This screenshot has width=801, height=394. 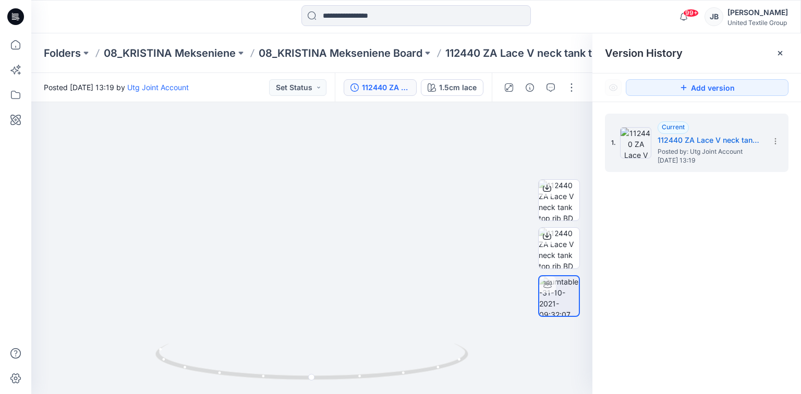 What do you see at coordinates (691, 13) in the screenshot?
I see `span: 99+` at bounding box center [691, 13].